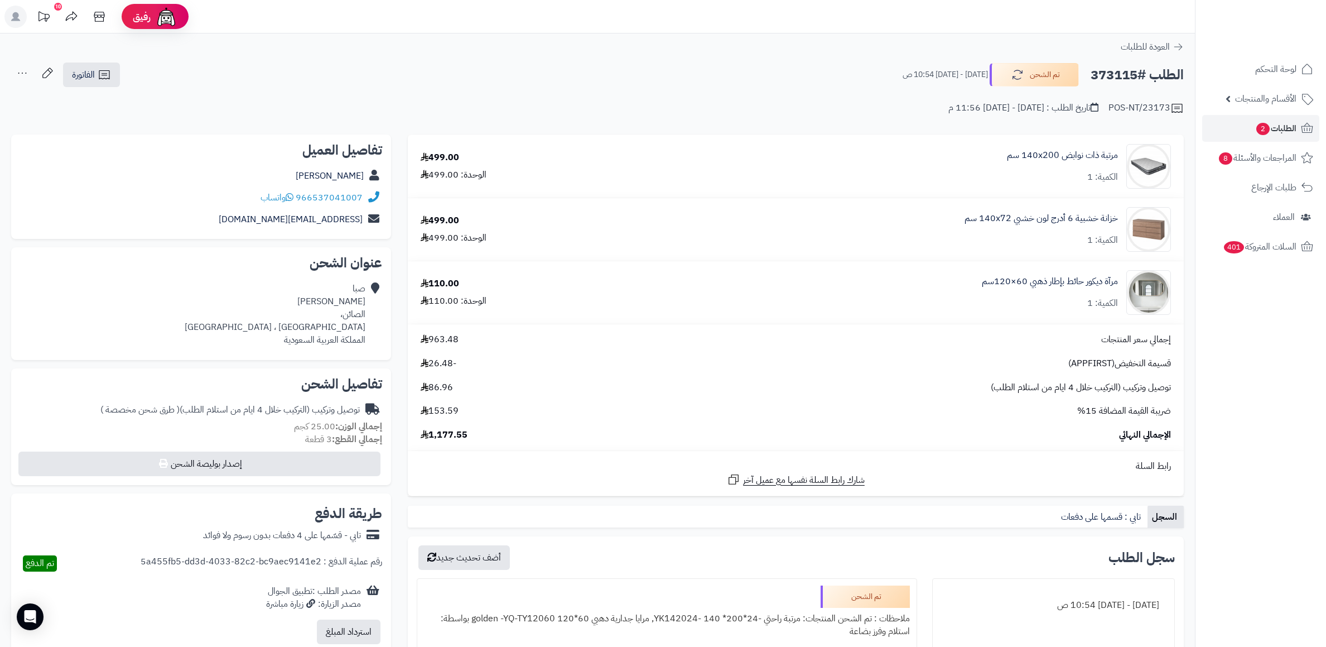 This screenshot has width=1326, height=647. I want to click on div: POS-NT/23173, so click(1146, 108).